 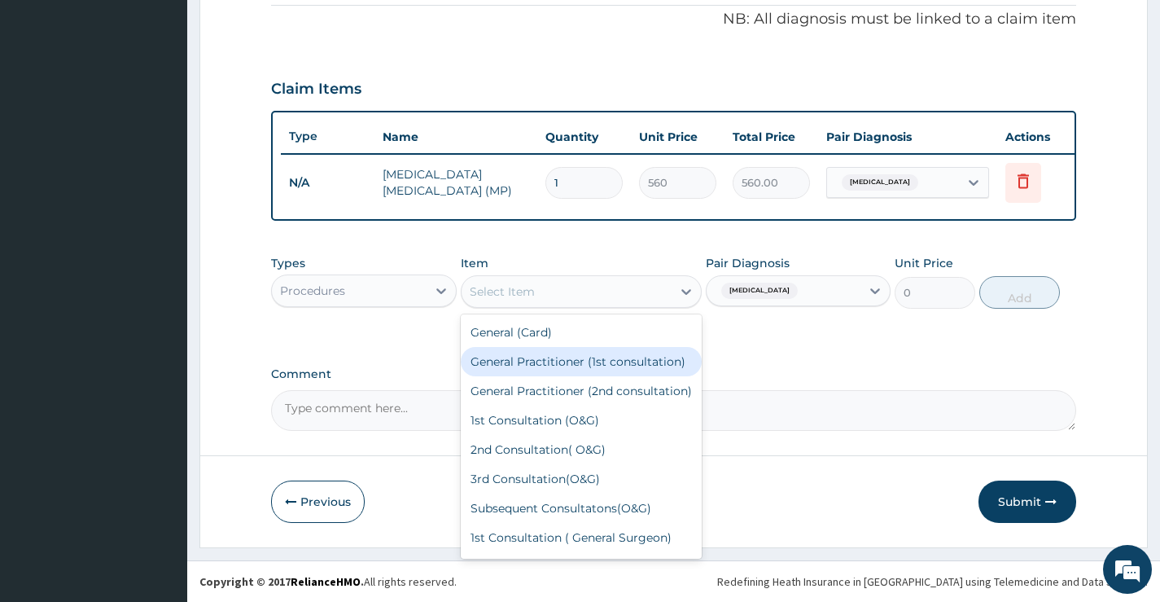 What do you see at coordinates (316, 90) in the screenshot?
I see `h3: Claim Items` at bounding box center [316, 90].